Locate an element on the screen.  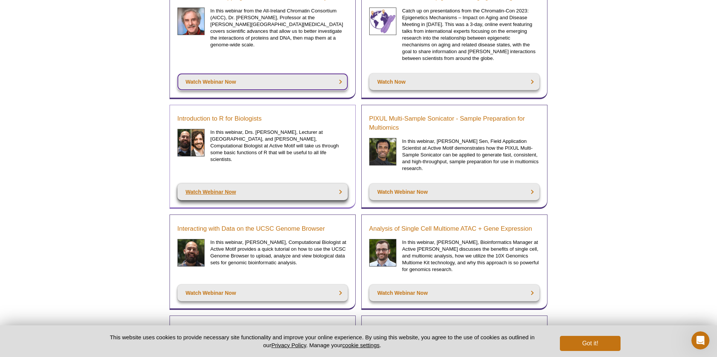
p: This website uses cookies to provide necessary site functionality and improve your online experie... is located at coordinates (322, 341).